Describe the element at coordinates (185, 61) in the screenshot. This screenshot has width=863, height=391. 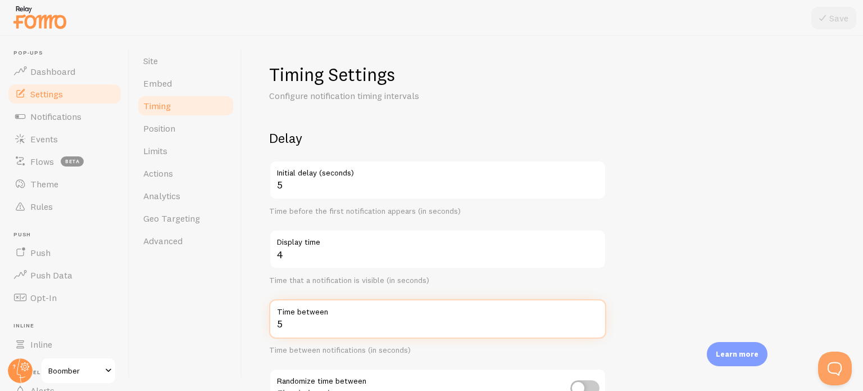
I see `a: Site` at that location.